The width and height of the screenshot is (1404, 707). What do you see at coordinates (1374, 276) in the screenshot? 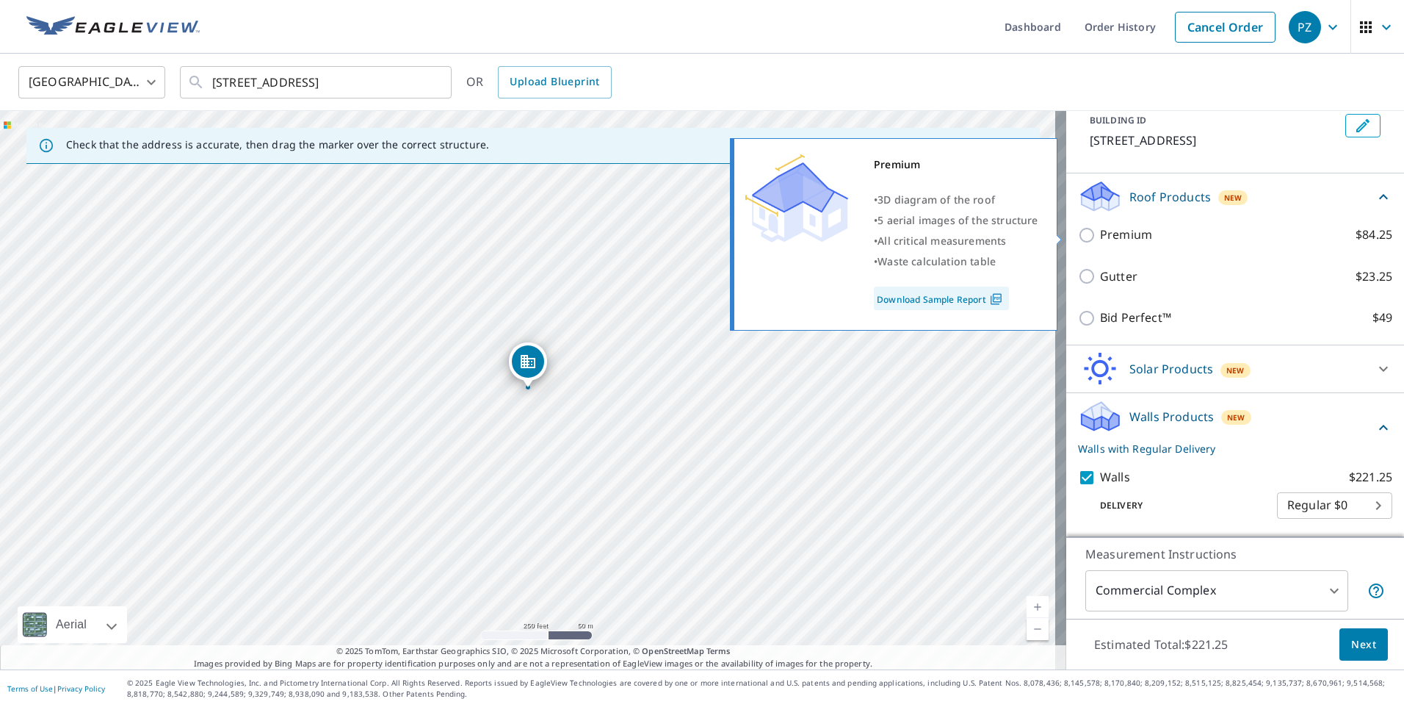
I see `p: $23.25` at bounding box center [1374, 276].